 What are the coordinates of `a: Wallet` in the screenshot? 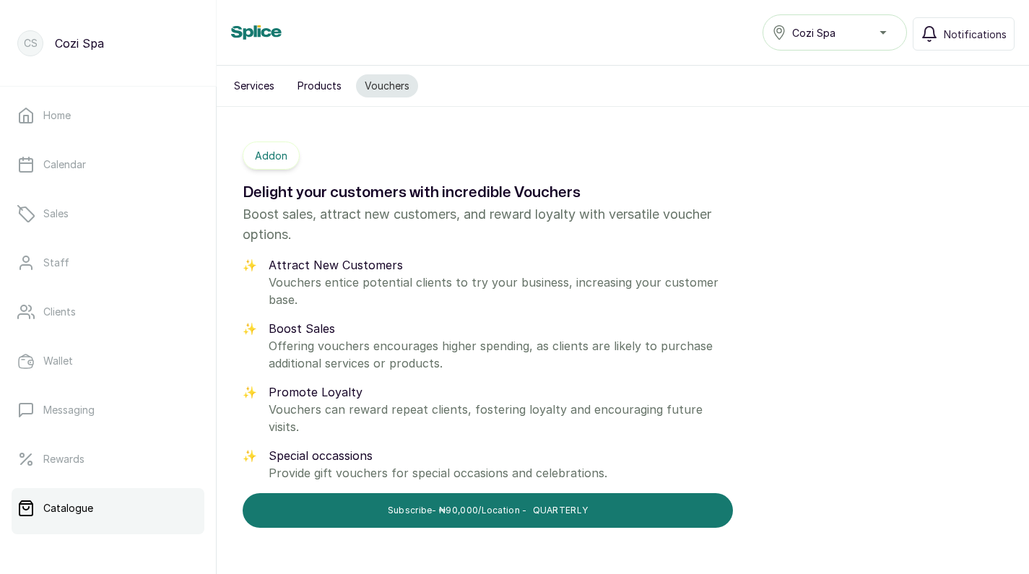 It's located at (108, 361).